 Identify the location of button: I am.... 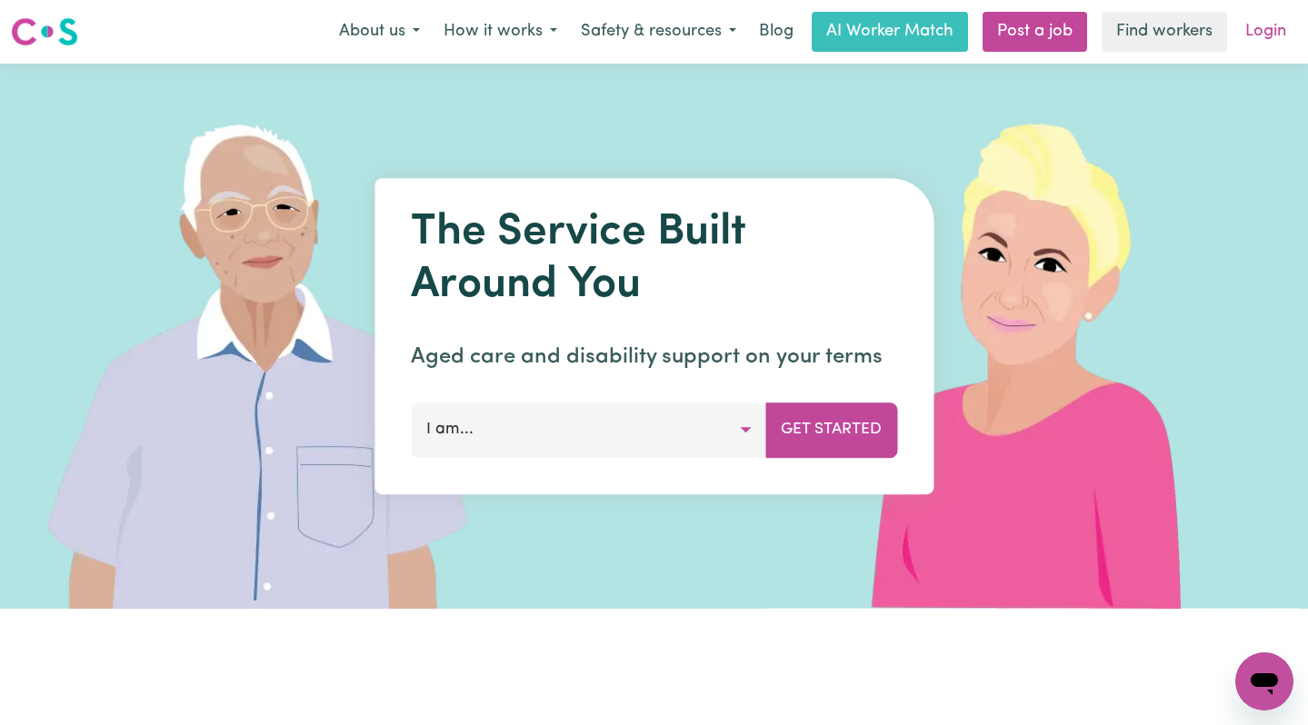
(588, 430).